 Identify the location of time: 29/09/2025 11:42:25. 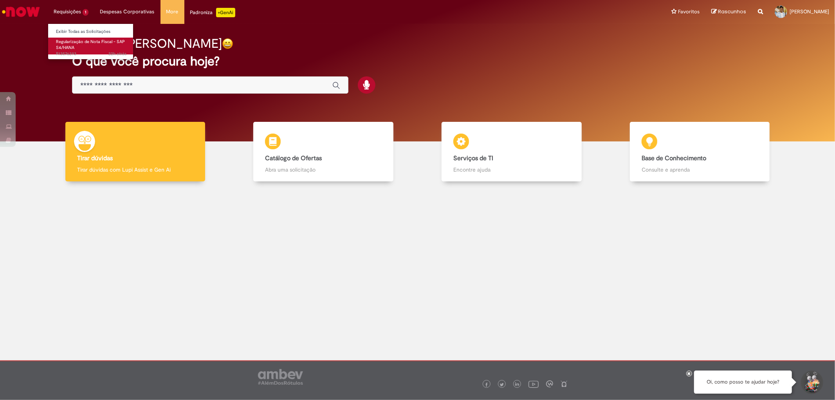
(117, 54).